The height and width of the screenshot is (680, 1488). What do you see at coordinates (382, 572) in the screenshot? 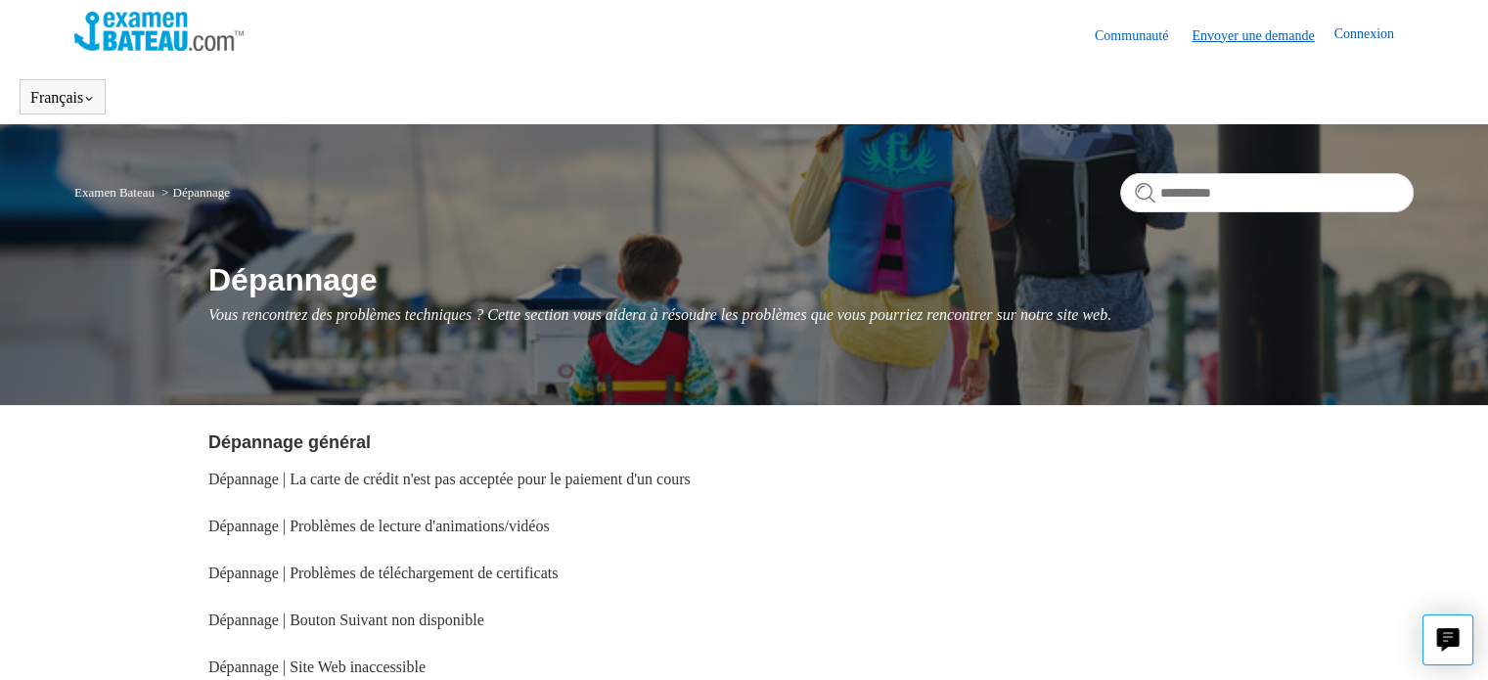
I see `a: Dépannage | Problèmes de téléchargement de certificats` at bounding box center [382, 572].